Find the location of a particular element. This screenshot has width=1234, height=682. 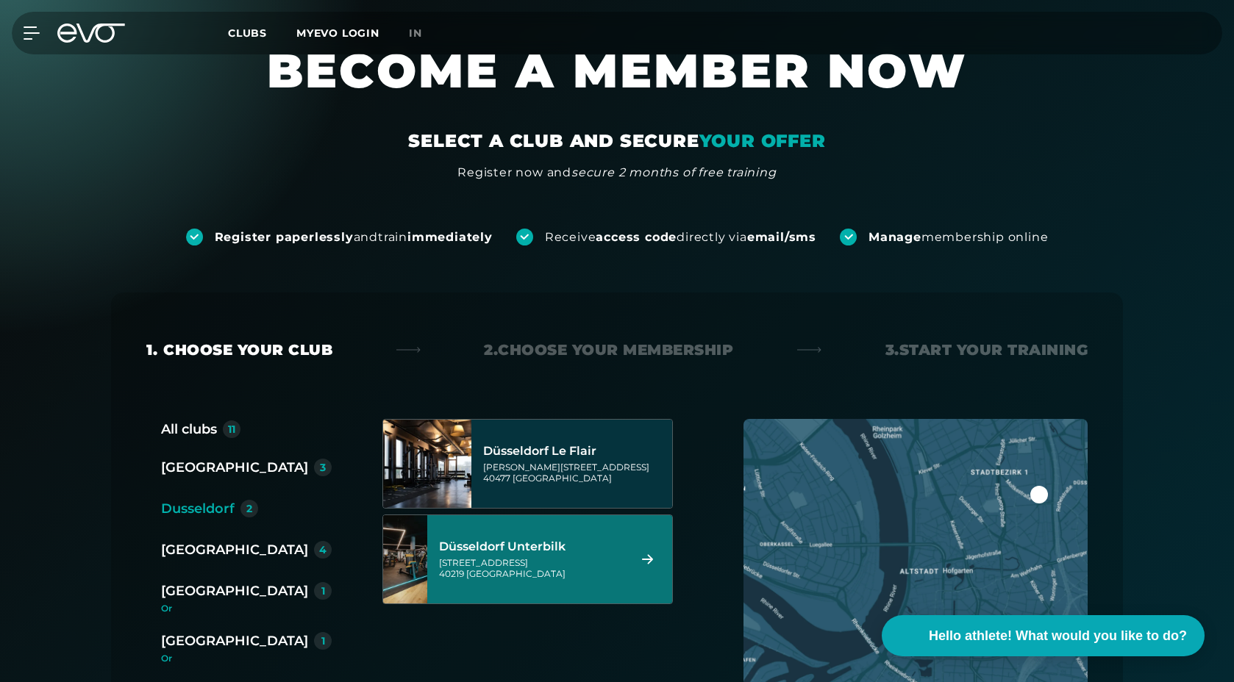

font: 2. is located at coordinates (490, 350).